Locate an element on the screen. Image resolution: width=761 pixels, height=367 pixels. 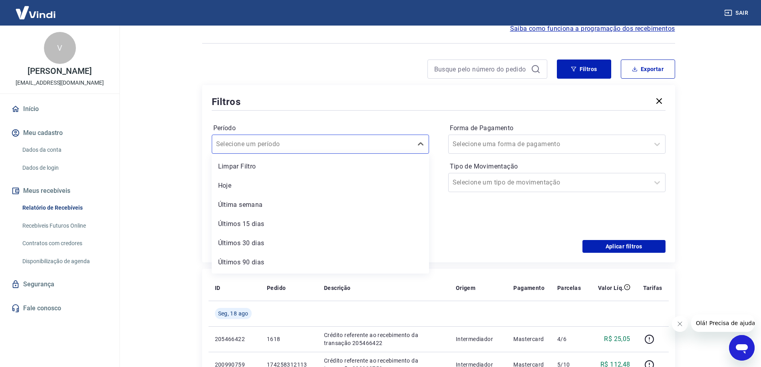
p: Pagamento is located at coordinates (529, 288).